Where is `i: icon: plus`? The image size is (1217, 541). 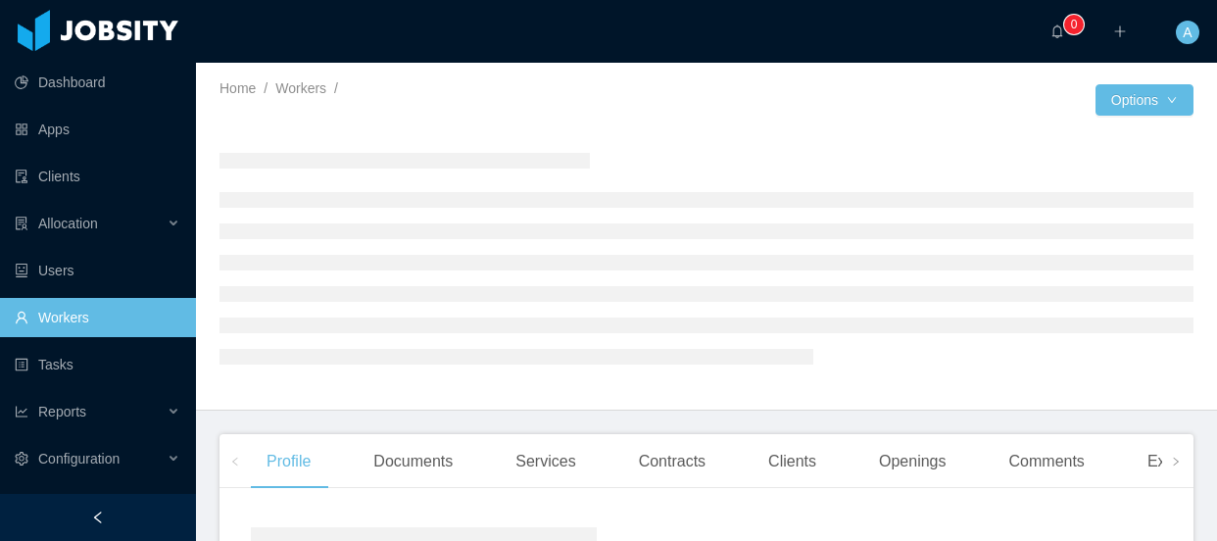
i: icon: plus is located at coordinates (1120, 31).